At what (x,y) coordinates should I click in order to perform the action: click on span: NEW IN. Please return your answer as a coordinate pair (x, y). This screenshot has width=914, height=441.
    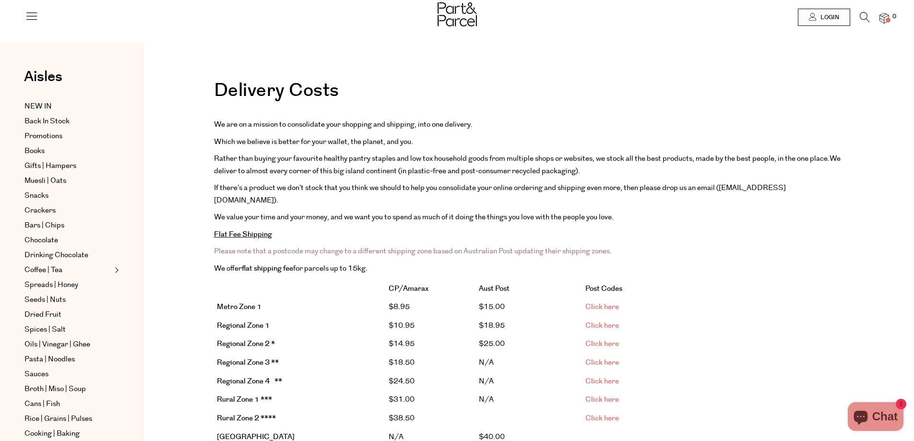
    Looking at the image, I should click on (38, 106).